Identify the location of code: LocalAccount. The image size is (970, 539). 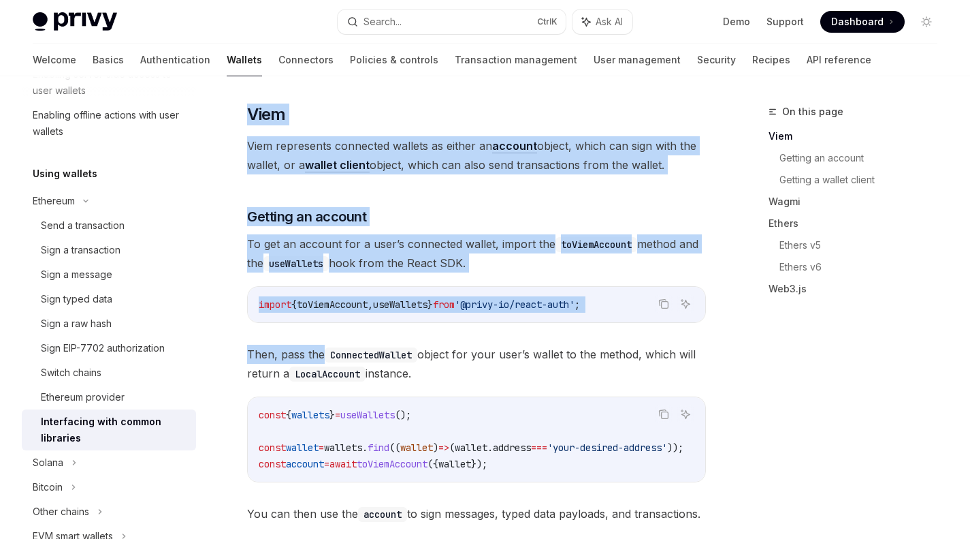
(328, 374).